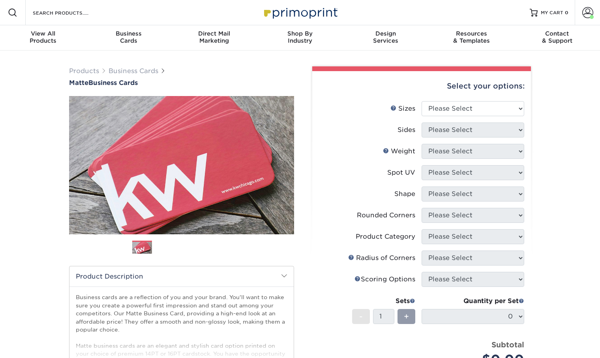 This screenshot has width=600, height=358. I want to click on div: Services, so click(386, 37).